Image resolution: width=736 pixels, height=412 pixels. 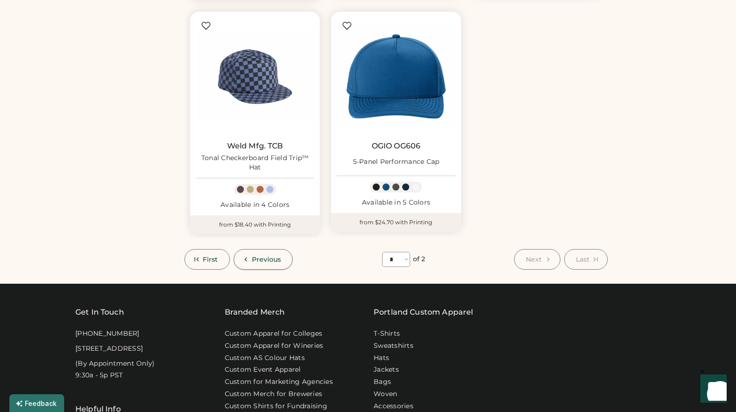 I want to click on span: First, so click(x=210, y=259).